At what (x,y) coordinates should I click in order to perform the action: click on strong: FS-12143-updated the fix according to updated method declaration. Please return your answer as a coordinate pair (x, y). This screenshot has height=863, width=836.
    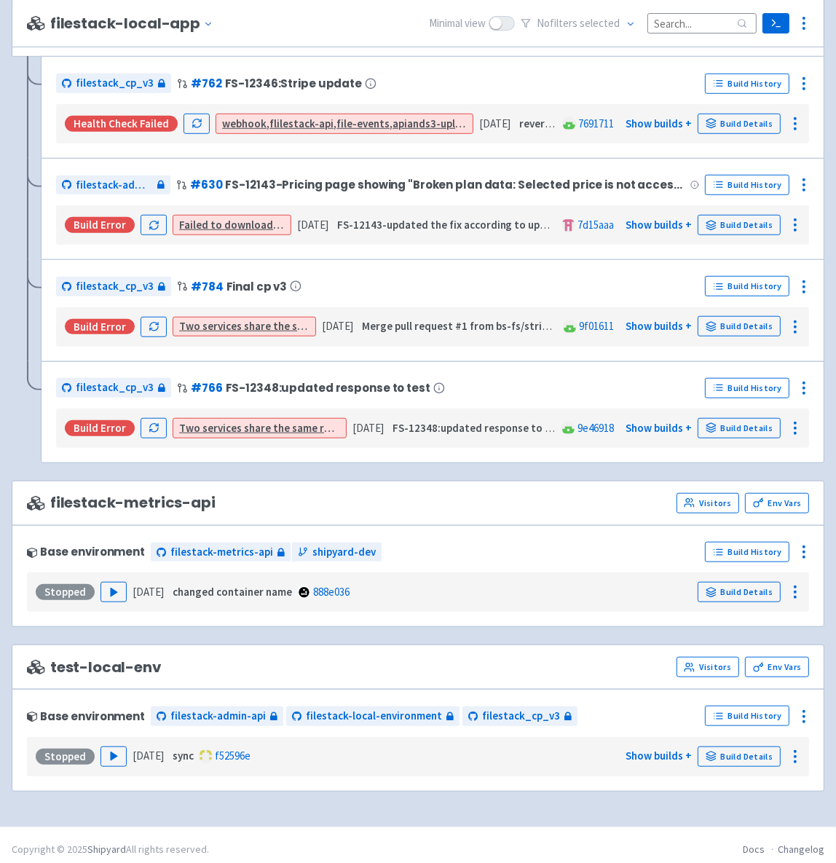
    Looking at the image, I should click on (503, 224).